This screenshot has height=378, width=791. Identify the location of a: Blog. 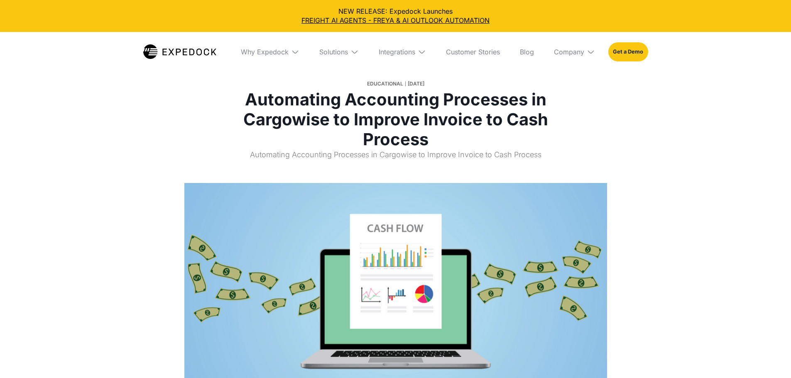
(527, 52).